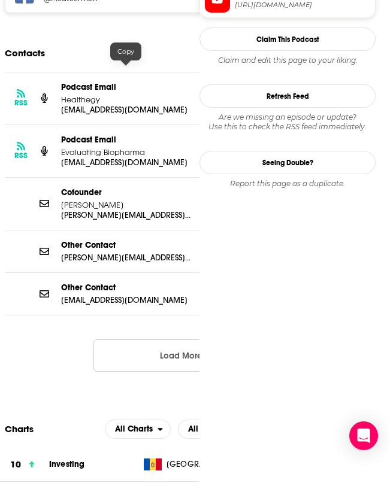  What do you see at coordinates (216, 430) in the screenshot?
I see `span: All Categories` at bounding box center [216, 430].